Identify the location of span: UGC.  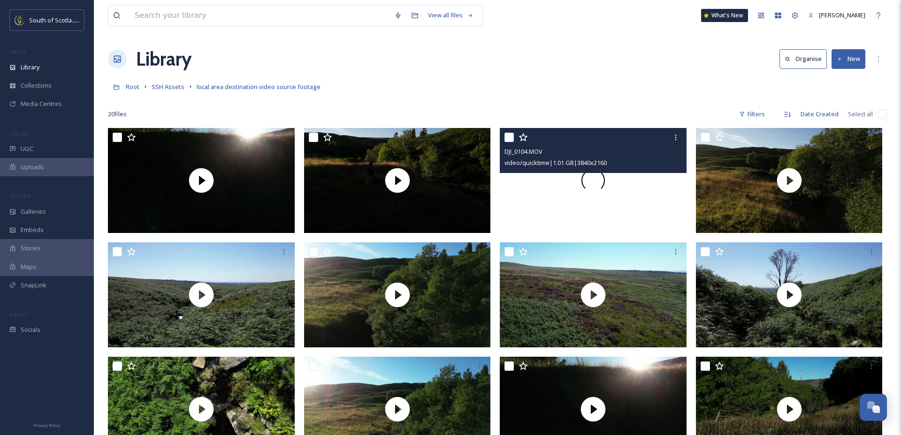
(27, 149).